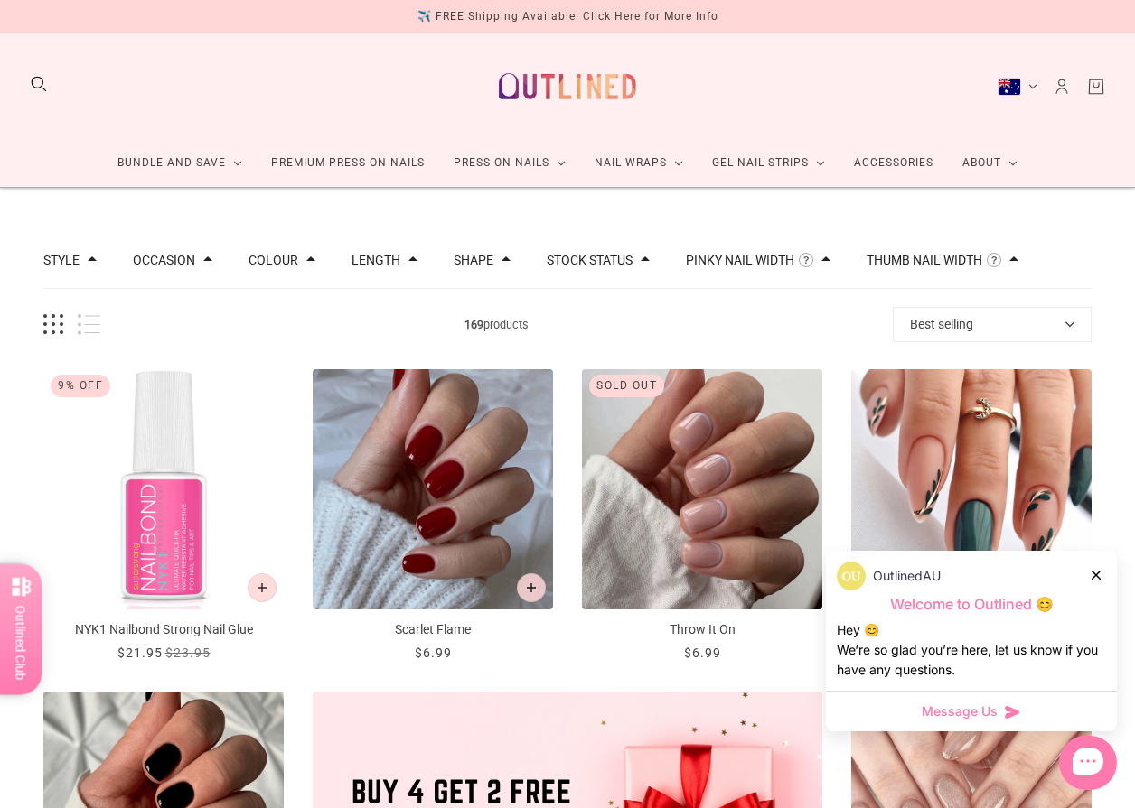 This screenshot has width=1135, height=808. Describe the element at coordinates (702, 516) in the screenshot. I see `a: Throw It On` at that location.